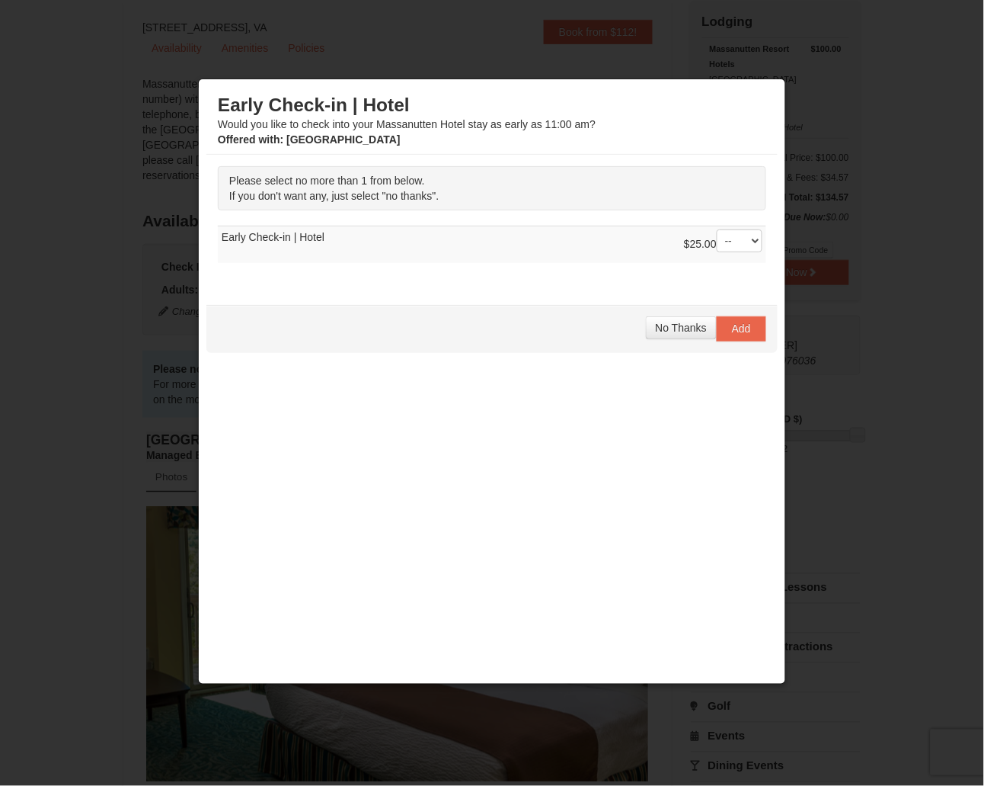 The image size is (984, 786). Describe the element at coordinates (681, 328) in the screenshot. I see `button: No Thanks` at that location.